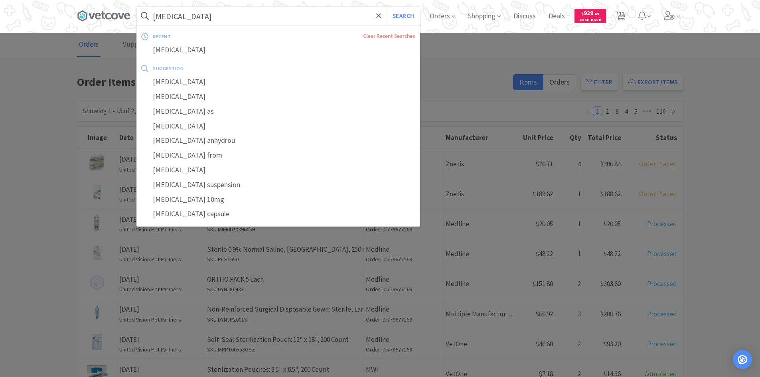 This screenshot has width=760, height=377. I want to click on span: . 69, so click(596, 14).